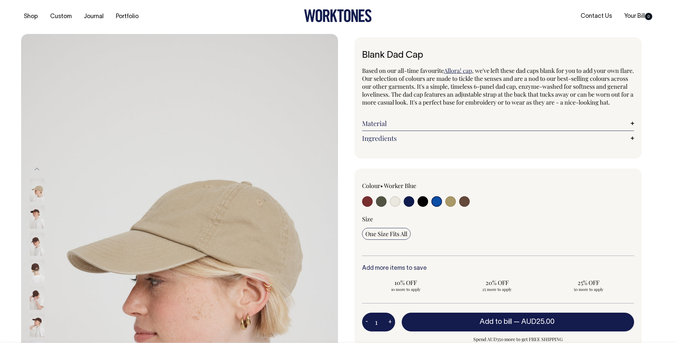 This screenshot has height=343, width=676. Describe the element at coordinates (416, 186) in the screenshot. I see `div: Colour` at that location.